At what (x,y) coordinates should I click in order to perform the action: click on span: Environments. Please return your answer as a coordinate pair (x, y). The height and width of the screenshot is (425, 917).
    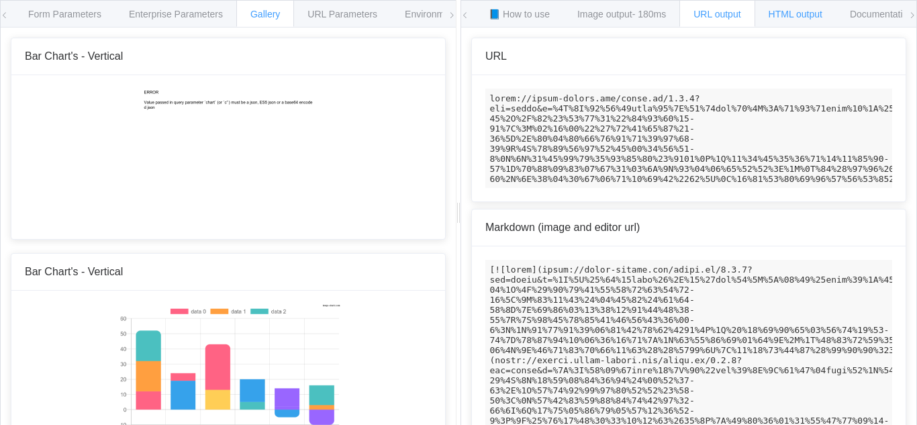
    Looking at the image, I should click on (434, 14).